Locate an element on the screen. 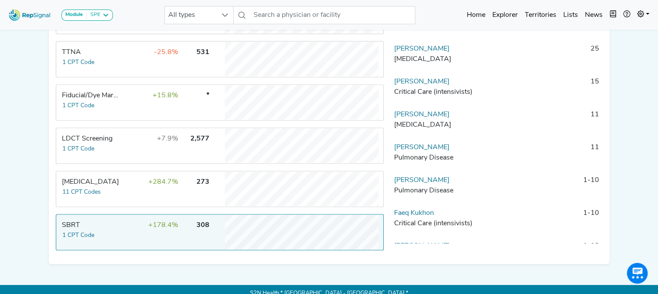 The width and height of the screenshot is (658, 294). span: 273 is located at coordinates (203, 182).